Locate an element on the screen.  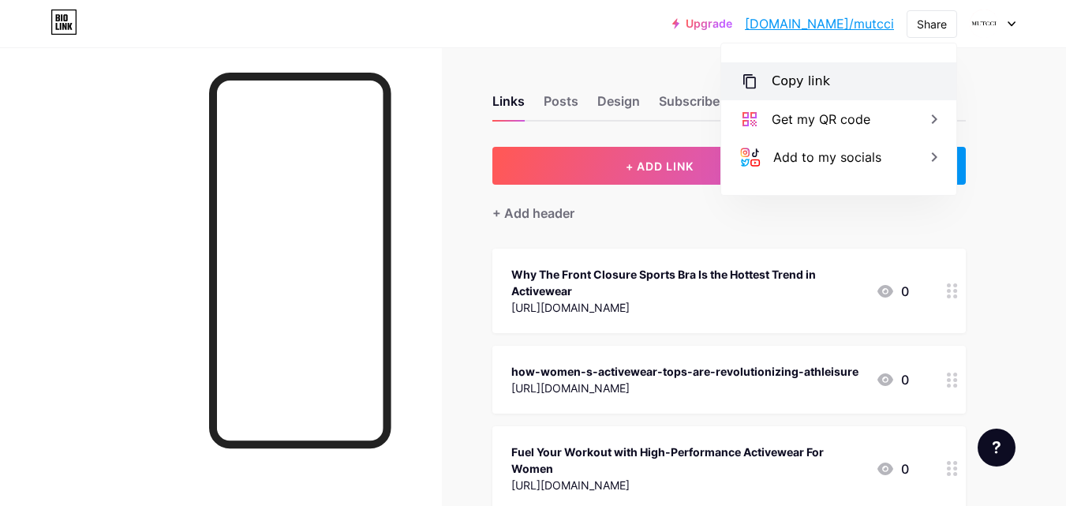
div: Get my QR code is located at coordinates (821, 119).